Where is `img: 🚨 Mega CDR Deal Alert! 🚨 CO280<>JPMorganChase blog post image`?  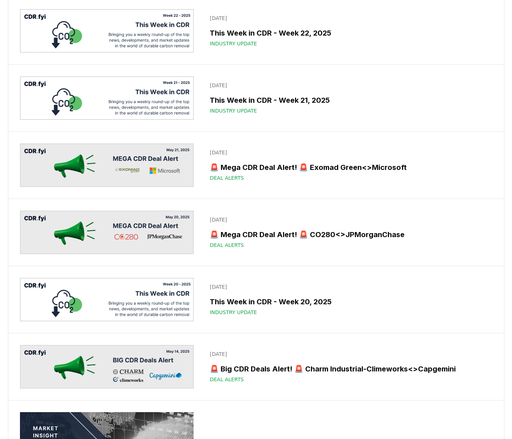 img: 🚨 Mega CDR Deal Alert! 🚨 CO280<>JPMorganChase blog post image is located at coordinates (107, 232).